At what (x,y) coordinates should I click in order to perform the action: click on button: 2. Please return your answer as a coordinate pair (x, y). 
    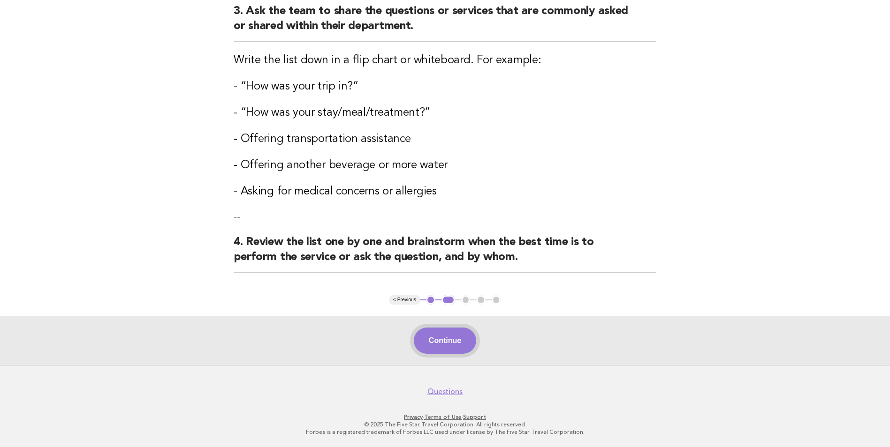
    Looking at the image, I should click on (448, 300).